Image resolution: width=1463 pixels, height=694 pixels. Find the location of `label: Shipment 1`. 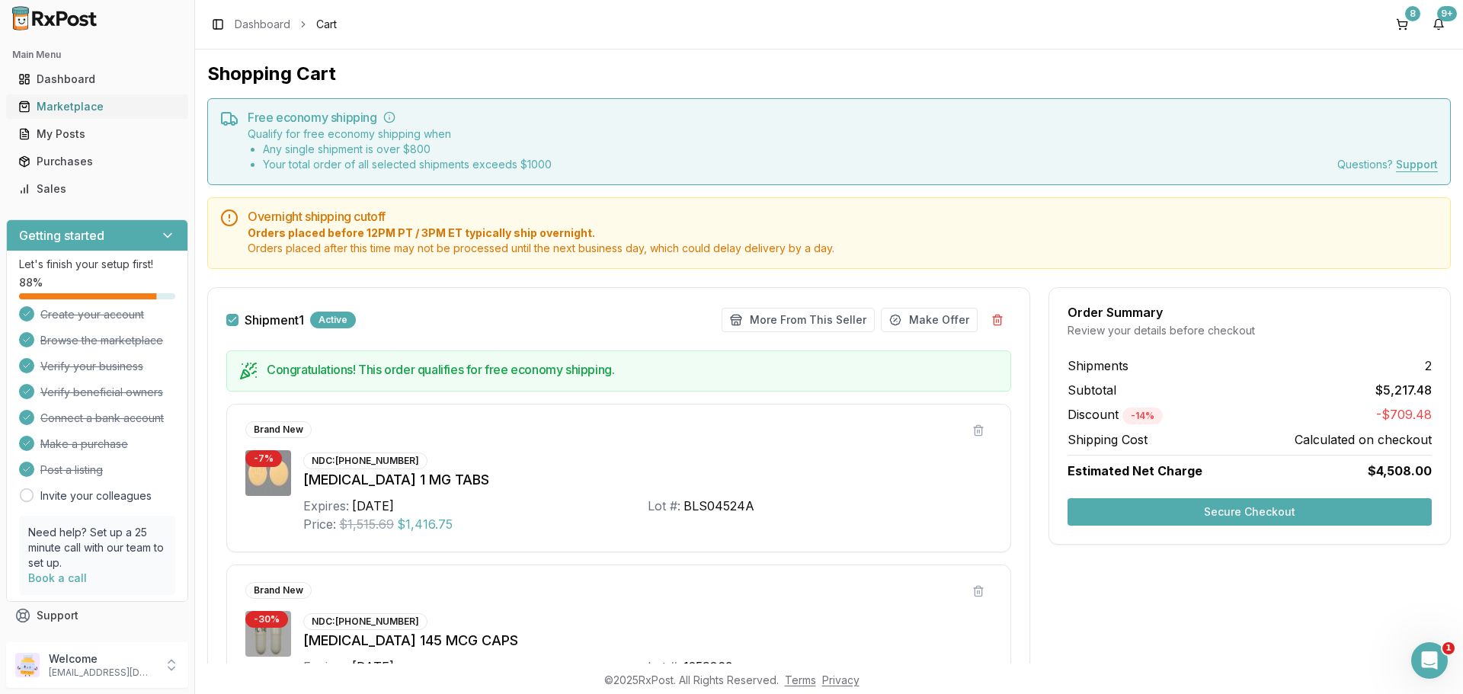

label: Shipment 1 is located at coordinates (274, 320).